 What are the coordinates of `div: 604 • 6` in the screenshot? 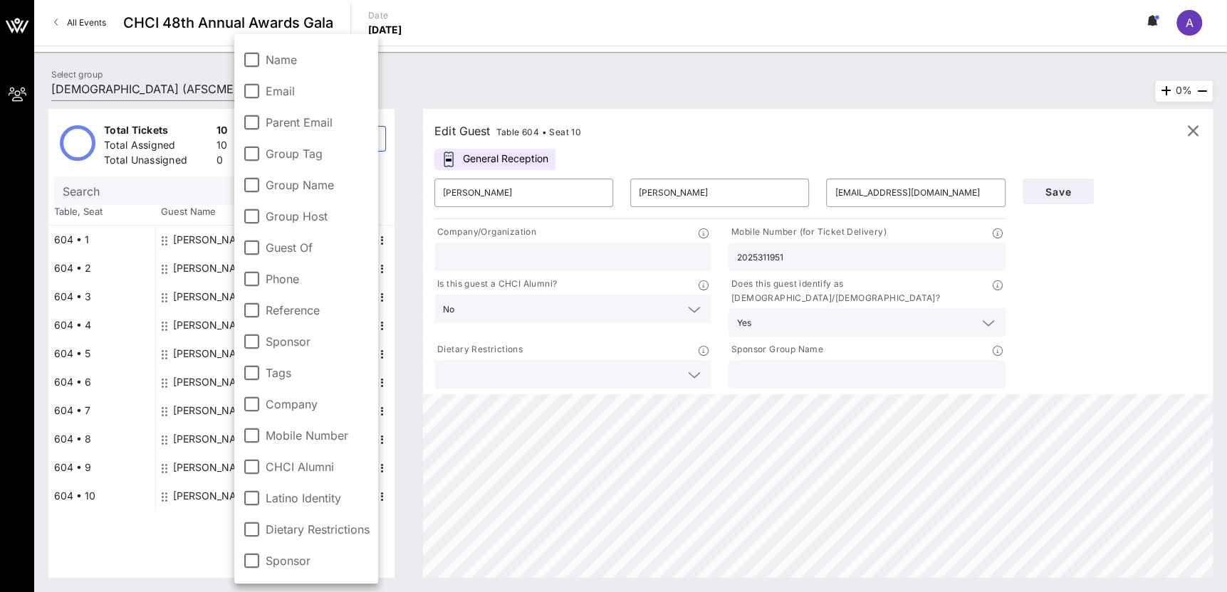 It's located at (102, 382).